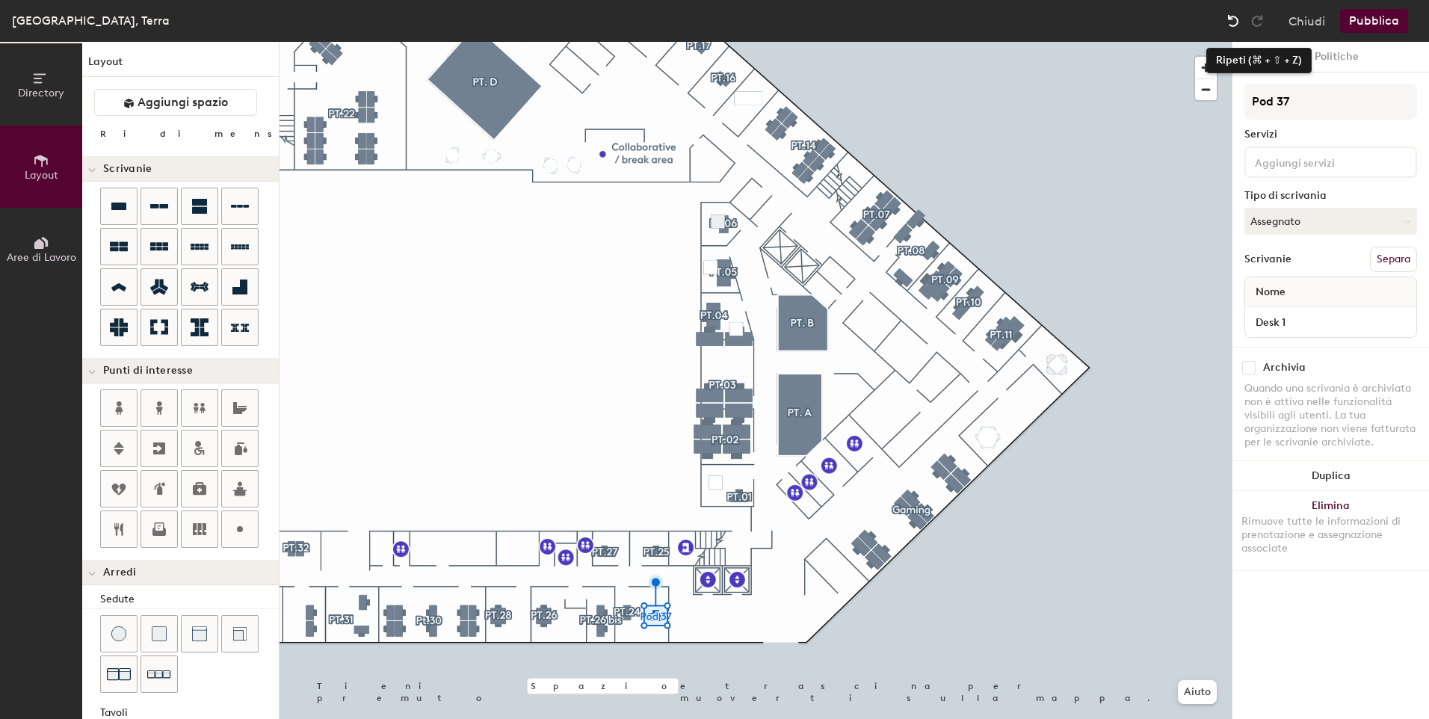 The height and width of the screenshot is (719, 1429). What do you see at coordinates (41, 257) in the screenshot?
I see `span: Aree di Lavoro` at bounding box center [41, 257].